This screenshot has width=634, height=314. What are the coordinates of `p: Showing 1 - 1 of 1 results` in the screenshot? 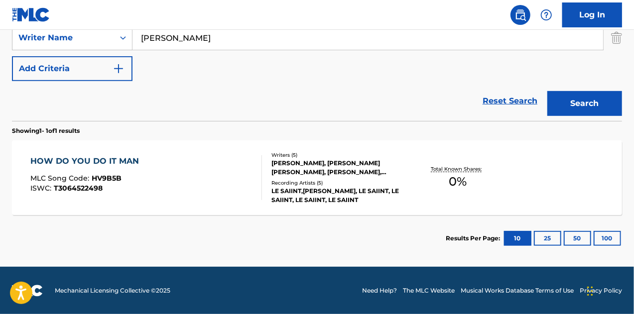 It's located at (46, 131).